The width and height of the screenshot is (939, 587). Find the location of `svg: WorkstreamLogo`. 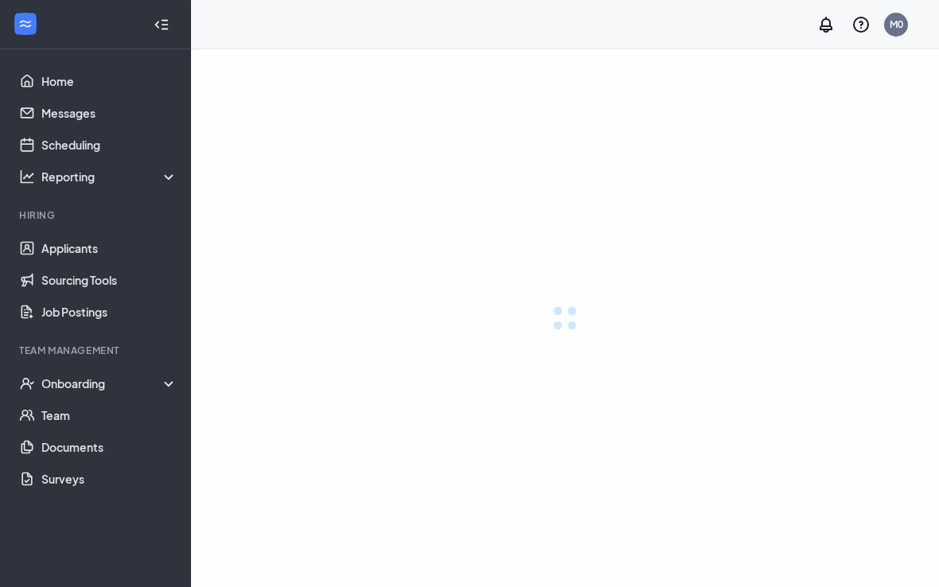

svg: WorkstreamLogo is located at coordinates (25, 24).